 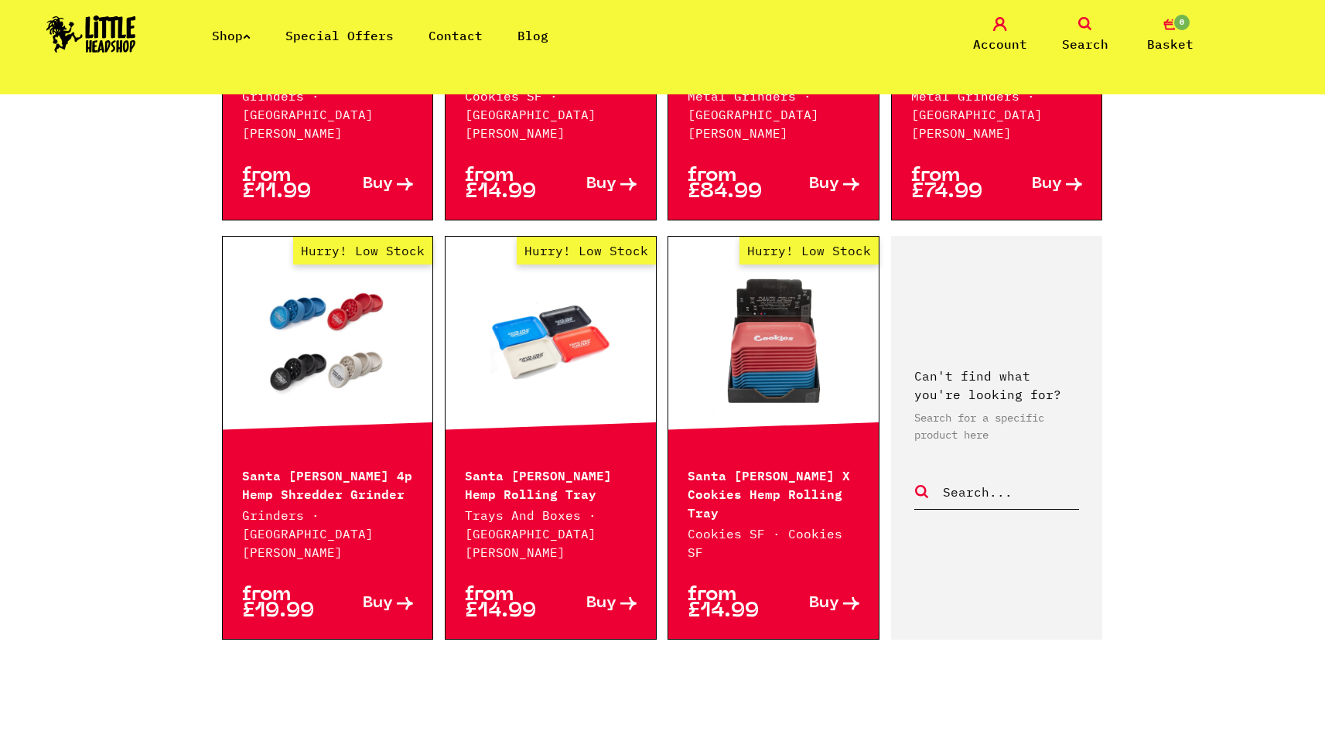 What do you see at coordinates (91, 34) in the screenshot?
I see `img: Little Head Shop Logo` at bounding box center [91, 34].